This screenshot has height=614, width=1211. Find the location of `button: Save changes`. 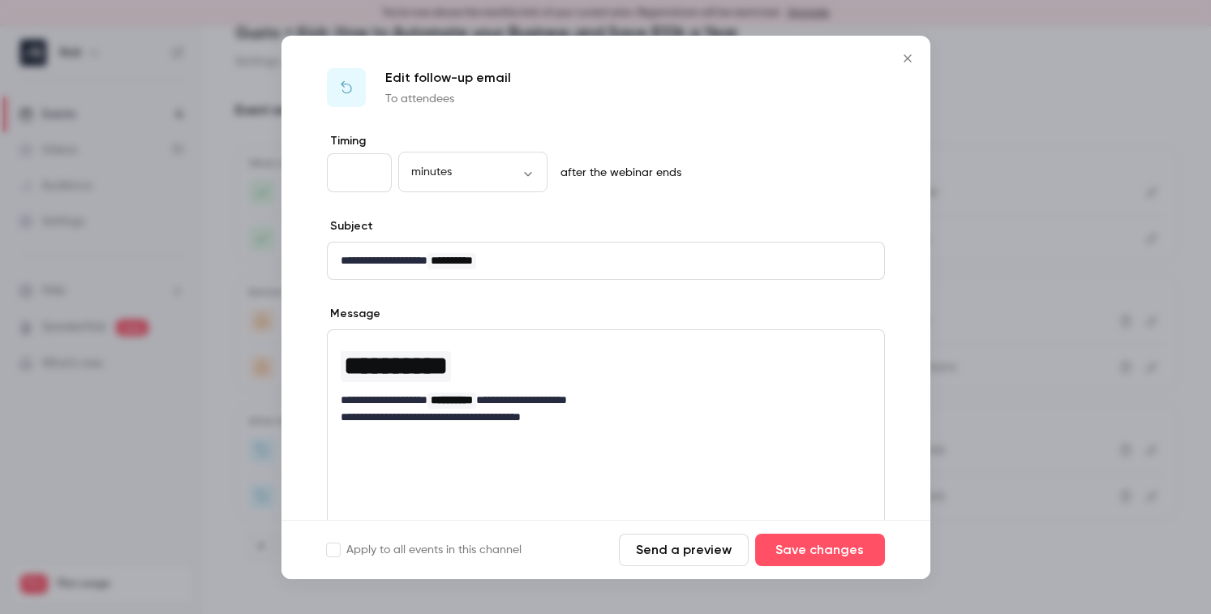

button: Save changes is located at coordinates (820, 550).